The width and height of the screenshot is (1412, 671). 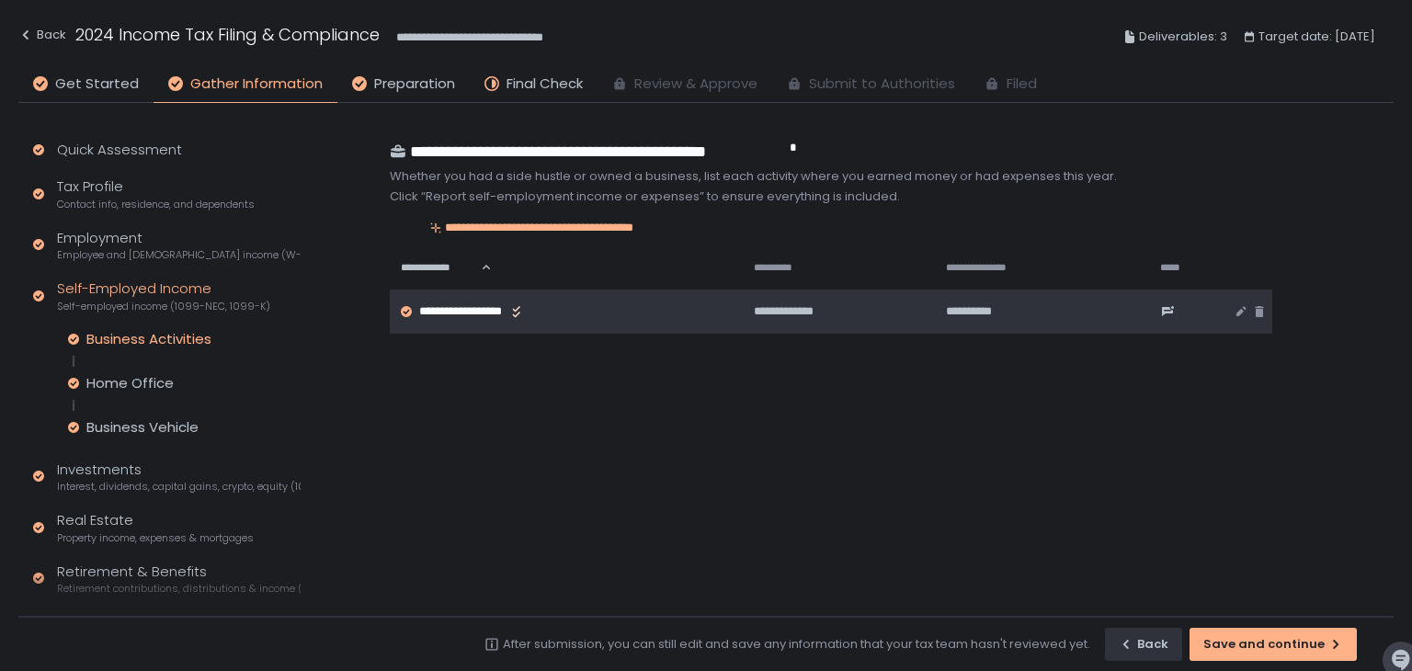 What do you see at coordinates (1183, 37) in the screenshot?
I see `span: Deliverables: 3` at bounding box center [1183, 37].